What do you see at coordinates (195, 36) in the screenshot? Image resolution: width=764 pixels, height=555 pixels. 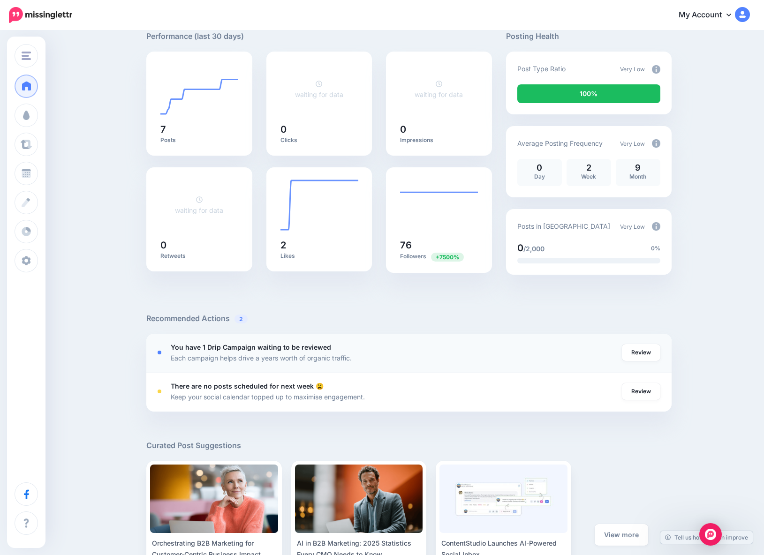 I see `h5: Performance (last 30 days)` at bounding box center [195, 36].